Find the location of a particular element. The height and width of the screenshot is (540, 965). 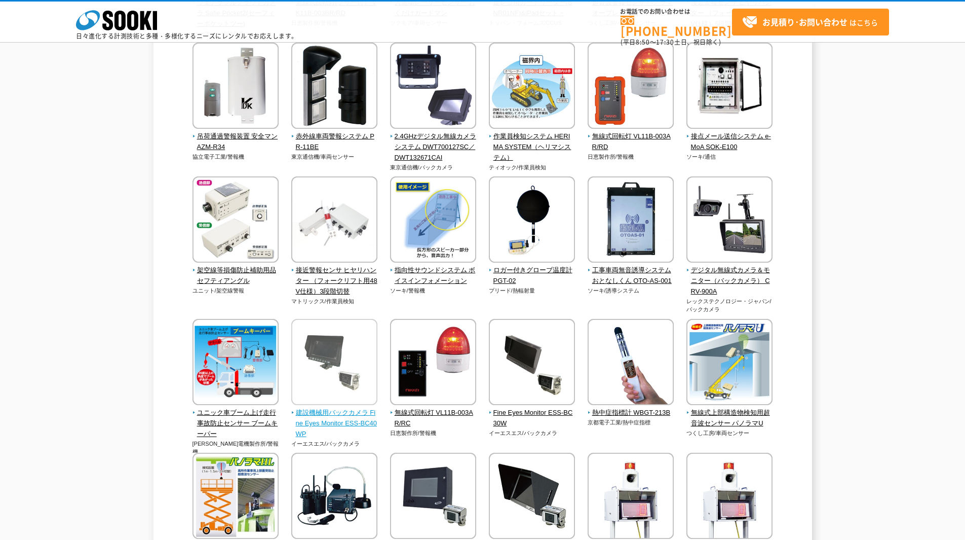

span: 作業員検知システム HERIMA SYSTEM（ヘリマシステム） is located at coordinates (532, 147).